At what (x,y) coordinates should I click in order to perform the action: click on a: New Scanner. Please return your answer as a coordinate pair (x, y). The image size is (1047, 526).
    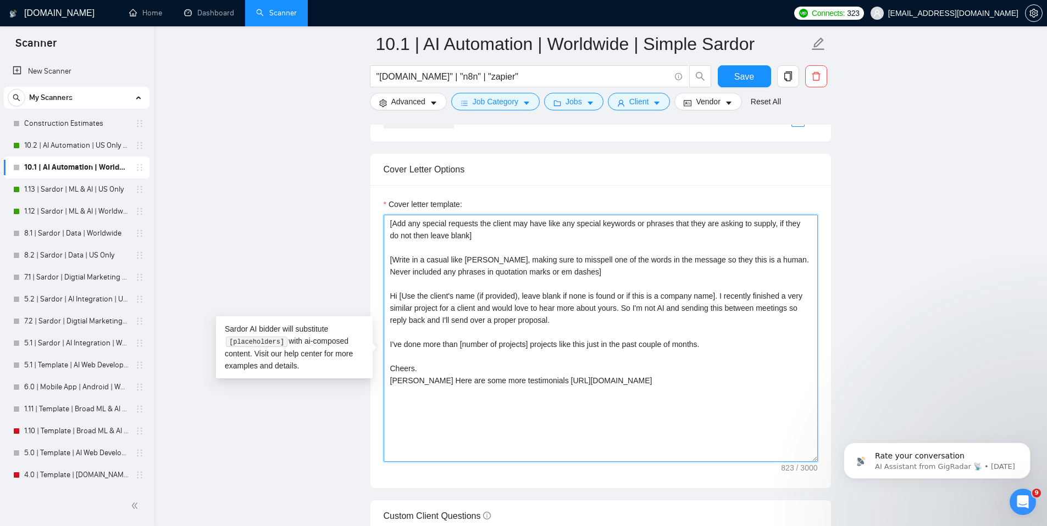
    Looking at the image, I should click on (76, 71).